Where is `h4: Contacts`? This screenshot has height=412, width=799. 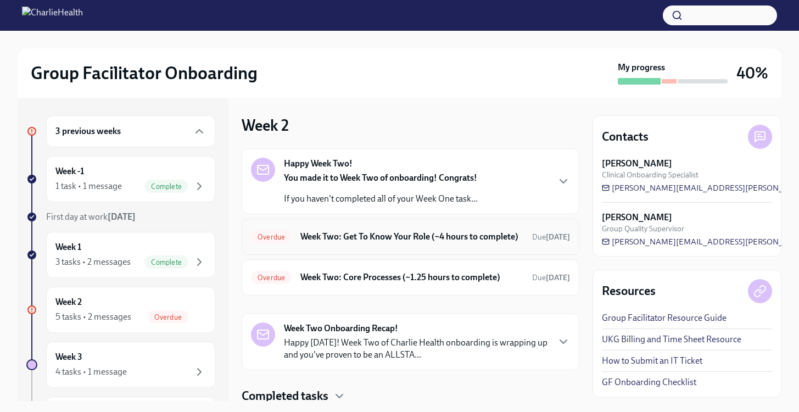 h4: Contacts is located at coordinates (625, 137).